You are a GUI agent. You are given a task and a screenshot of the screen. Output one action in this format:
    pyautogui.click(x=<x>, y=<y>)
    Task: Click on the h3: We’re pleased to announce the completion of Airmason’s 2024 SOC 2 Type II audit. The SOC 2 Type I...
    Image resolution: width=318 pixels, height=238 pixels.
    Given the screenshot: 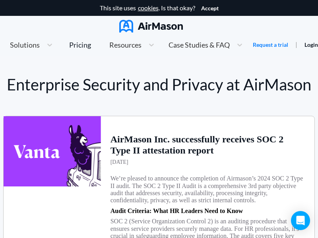 What is the action you would take?
    pyautogui.click(x=207, y=190)
    